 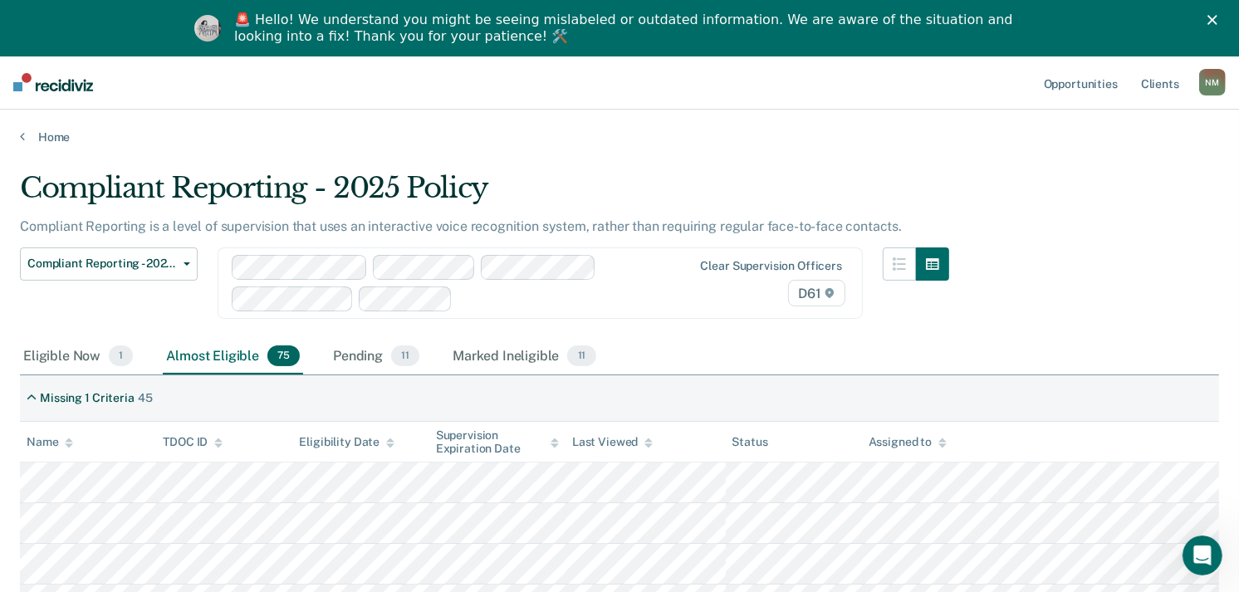 I want to click on div: Supervision Expiration Date, so click(x=497, y=443).